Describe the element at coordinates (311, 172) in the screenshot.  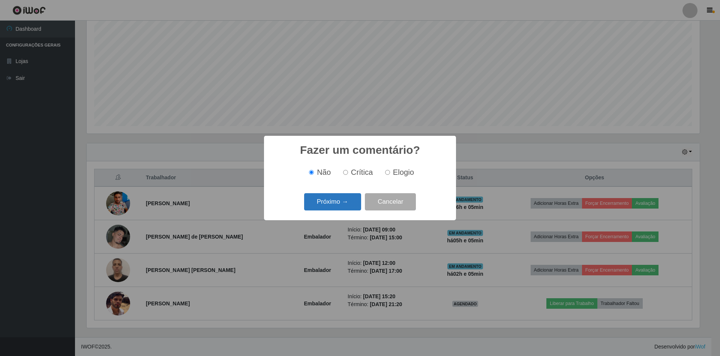
I see `input: Não` at that location.